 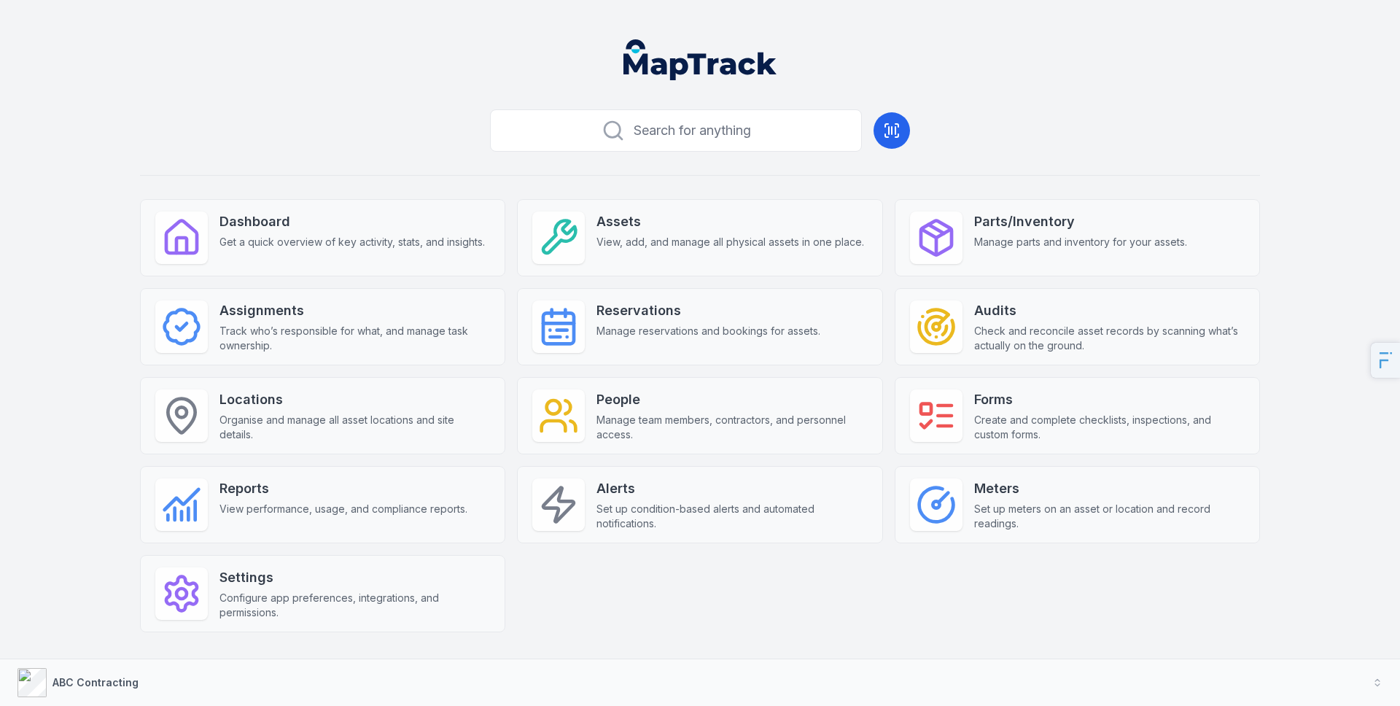 What do you see at coordinates (1109, 400) in the screenshot?
I see `strong: Forms` at bounding box center [1109, 400].